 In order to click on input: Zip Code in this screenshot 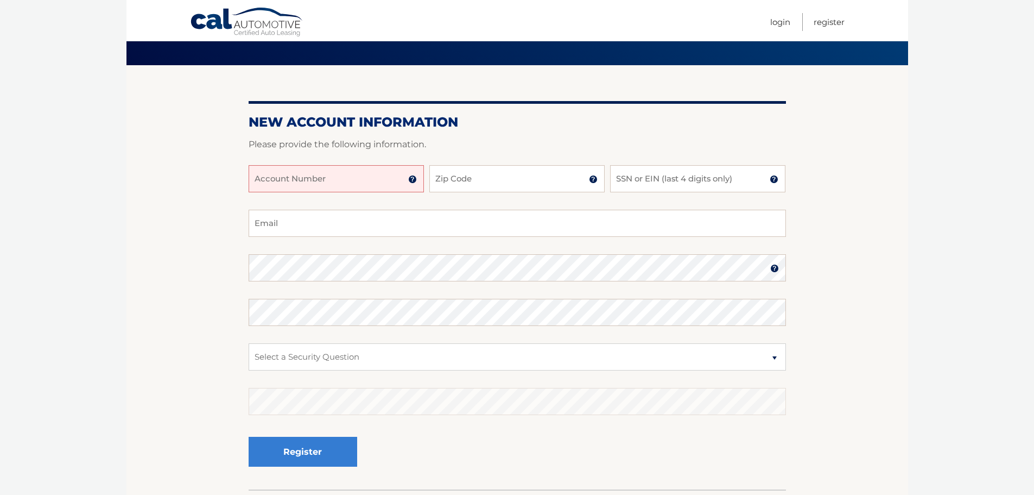, I will do `click(517, 179)`.